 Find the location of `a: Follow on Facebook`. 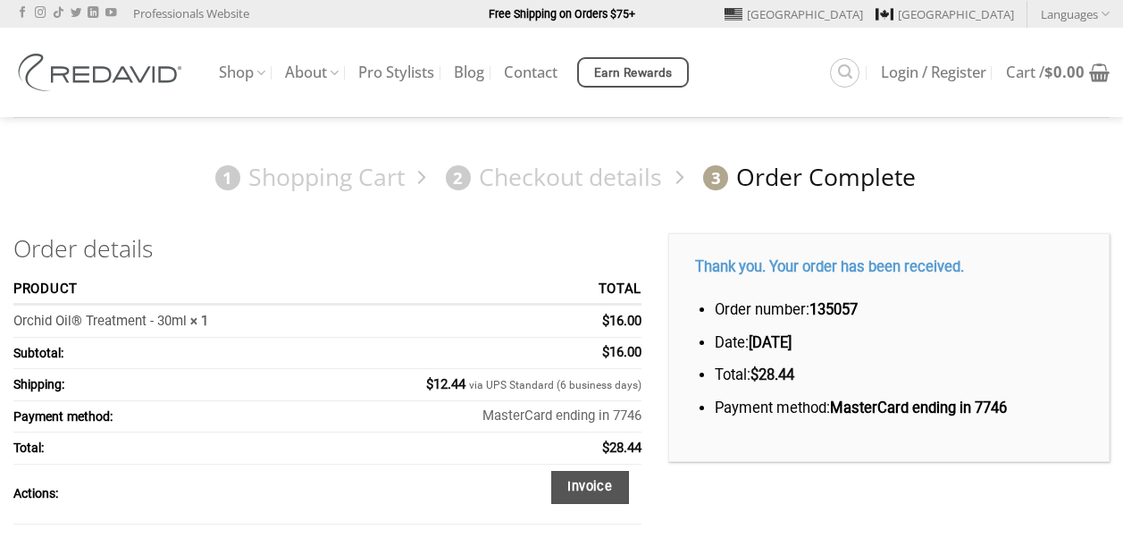

a: Follow on Facebook is located at coordinates (22, 13).